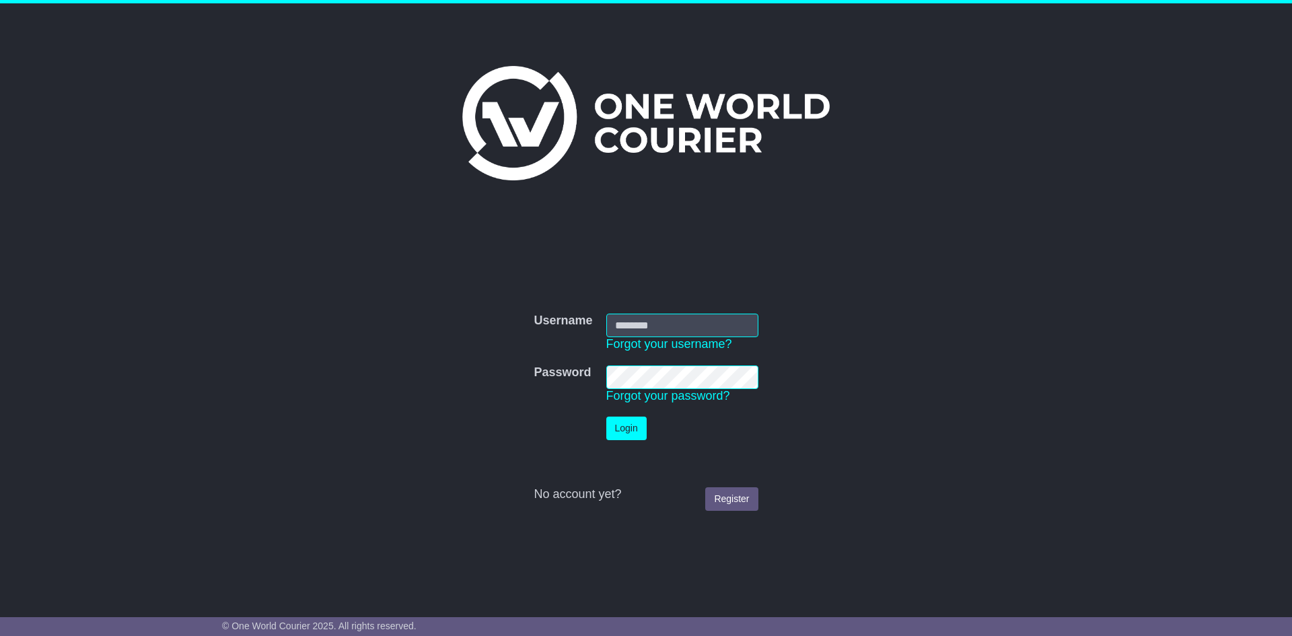  What do you see at coordinates (645, 495) in the screenshot?
I see `div: No account yet?` at bounding box center [645, 495].